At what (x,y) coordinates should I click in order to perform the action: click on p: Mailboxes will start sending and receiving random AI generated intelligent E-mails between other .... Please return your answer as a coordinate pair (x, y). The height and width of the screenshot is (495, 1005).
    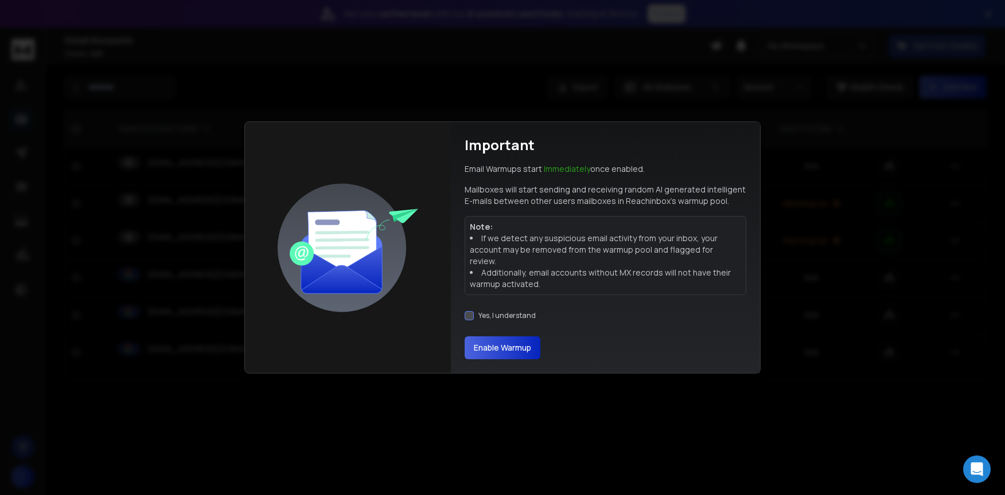
    Looking at the image, I should click on (605, 196).